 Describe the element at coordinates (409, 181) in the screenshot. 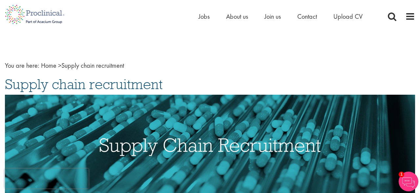

I see `img: Chatbot` at that location.